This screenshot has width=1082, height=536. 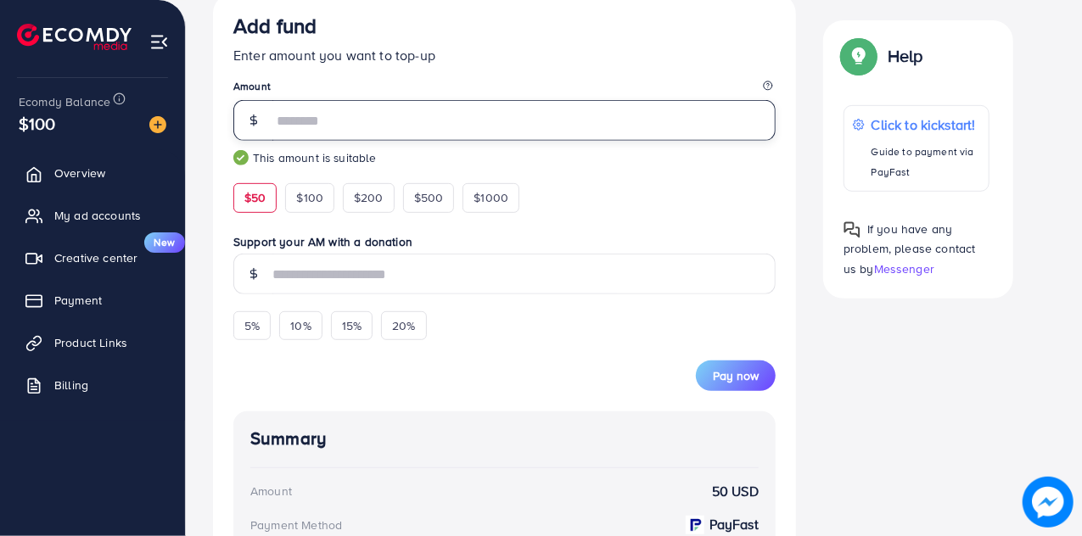 I want to click on a: Product Links, so click(x=92, y=343).